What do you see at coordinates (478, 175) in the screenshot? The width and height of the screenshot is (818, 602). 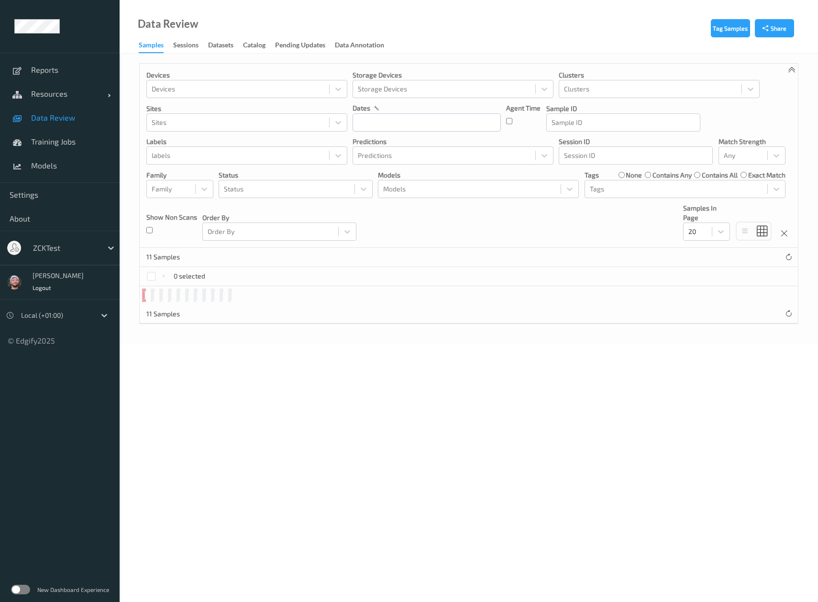 I see `p: Models` at bounding box center [478, 175].